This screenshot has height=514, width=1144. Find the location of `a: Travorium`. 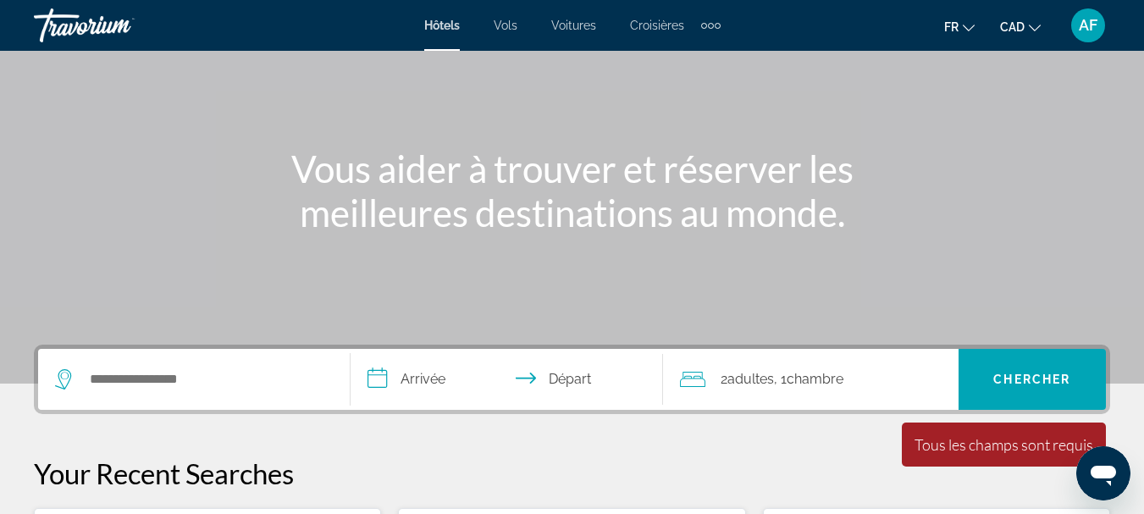

a: Travorium is located at coordinates (119, 25).